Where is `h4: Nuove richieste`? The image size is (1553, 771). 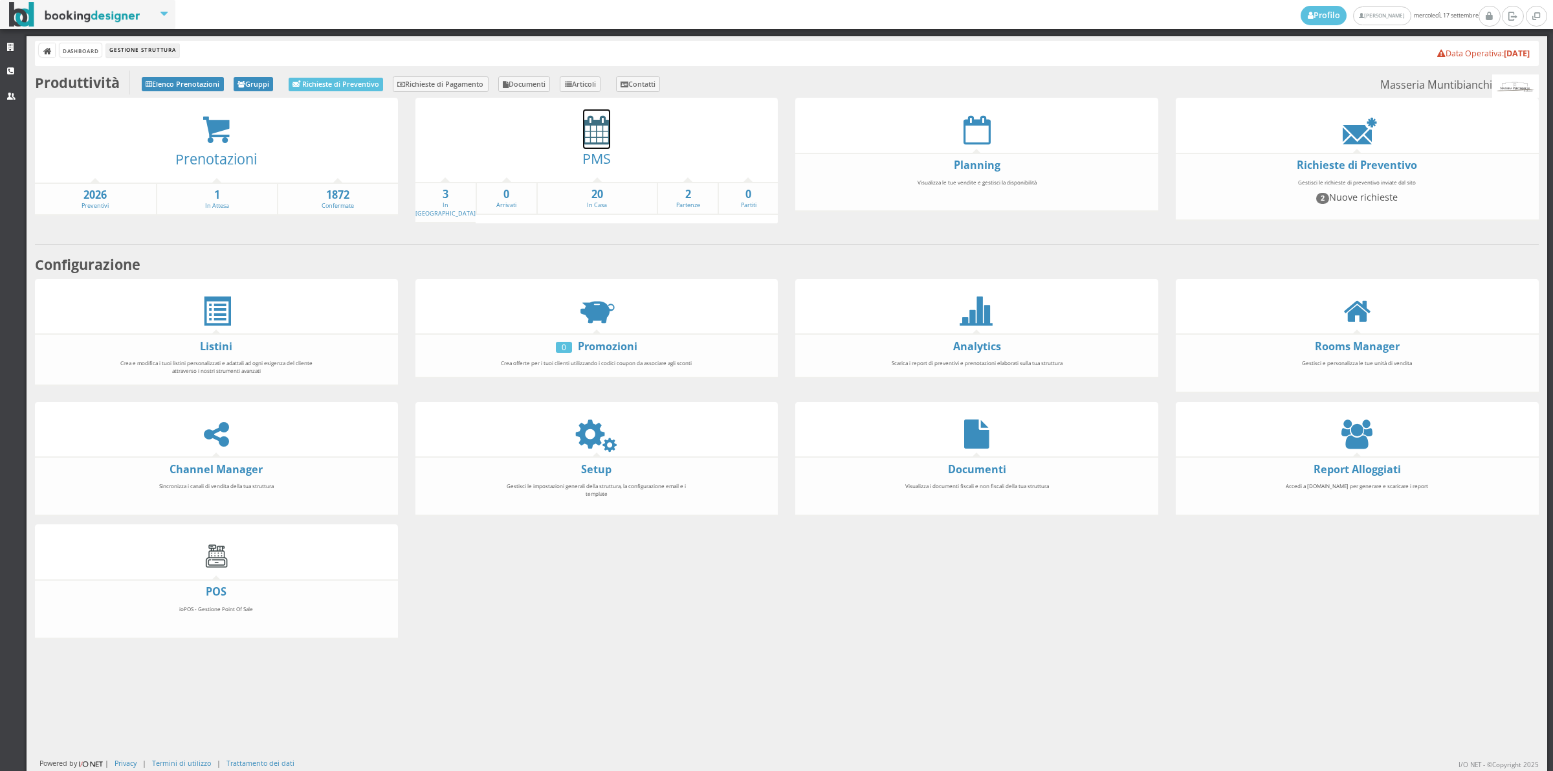 h4: Nuove richieste is located at coordinates (1357, 197).